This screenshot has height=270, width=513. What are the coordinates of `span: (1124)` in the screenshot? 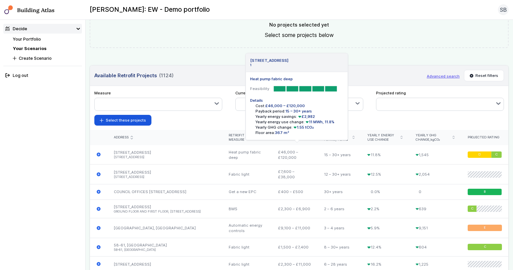 It's located at (166, 75).